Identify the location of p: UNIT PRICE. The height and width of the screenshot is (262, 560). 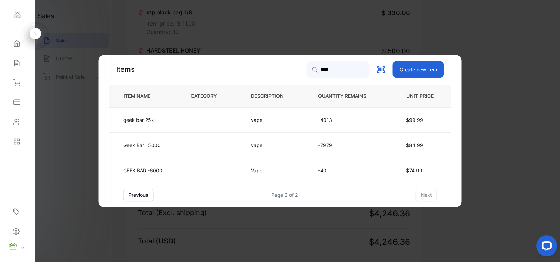
(420, 96).